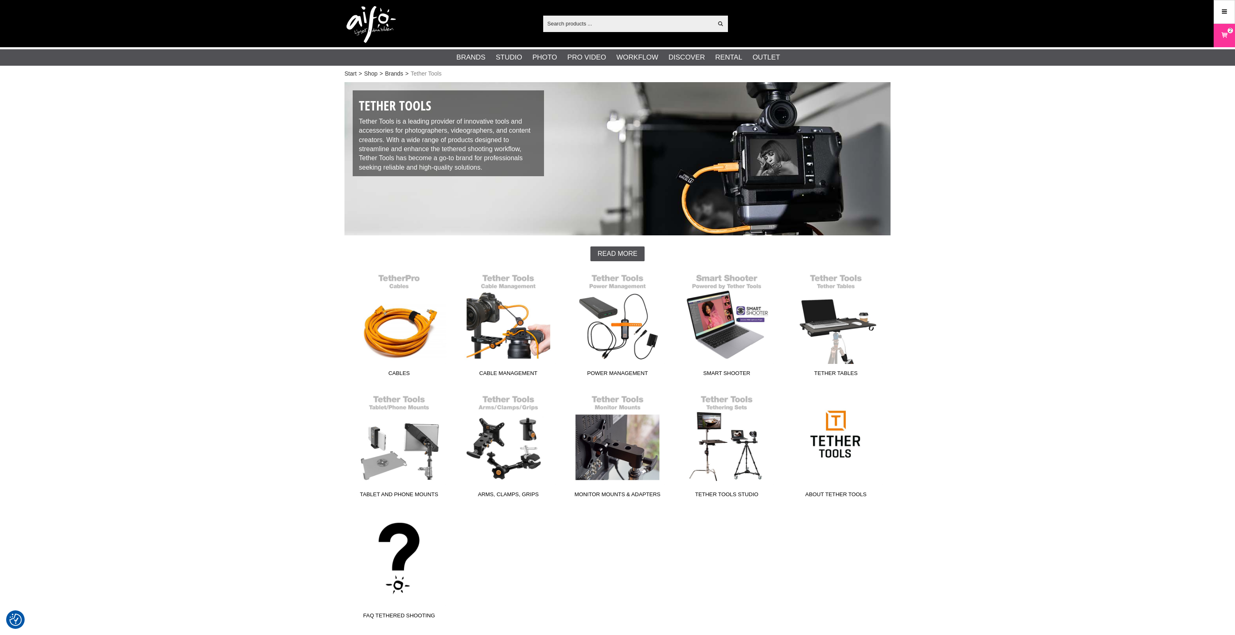 This screenshot has width=1235, height=635. I want to click on input: Search products ..., so click(628, 23).